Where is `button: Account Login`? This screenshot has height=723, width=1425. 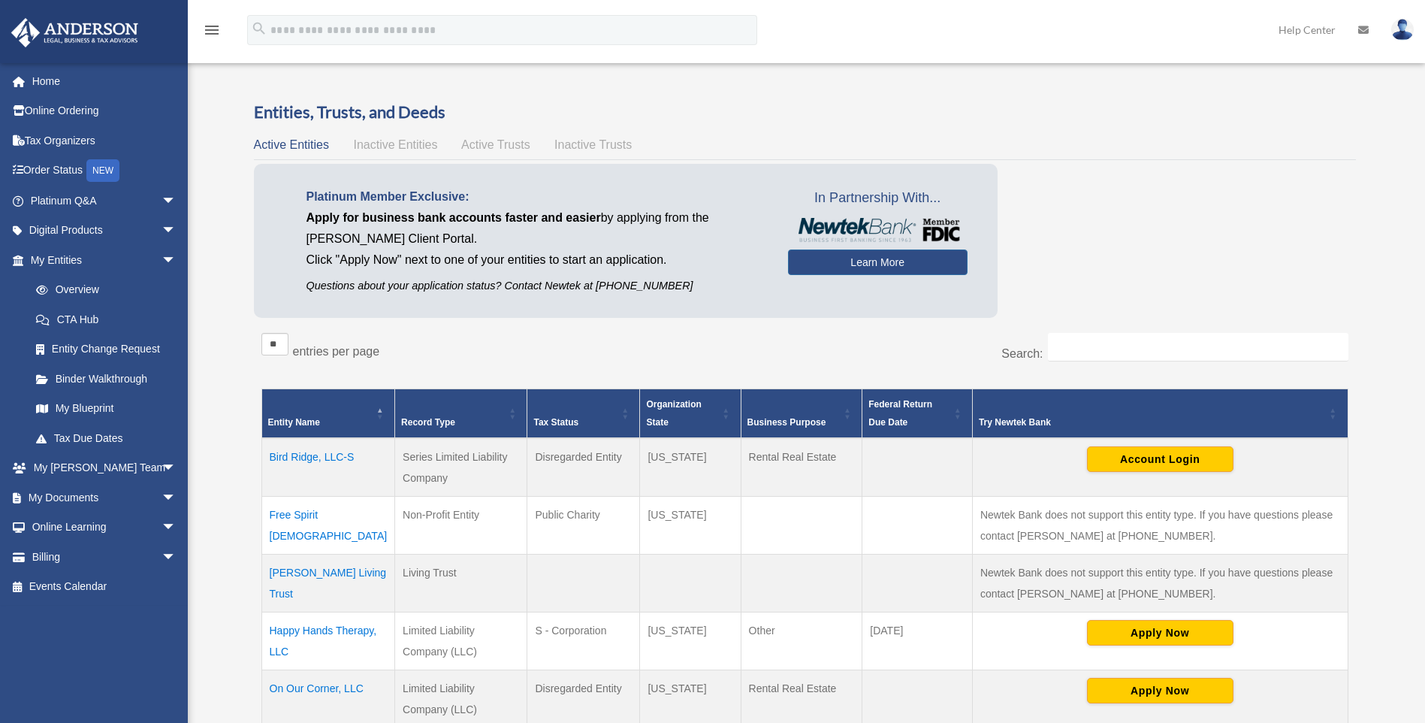
button: Account Login is located at coordinates (1160, 459).